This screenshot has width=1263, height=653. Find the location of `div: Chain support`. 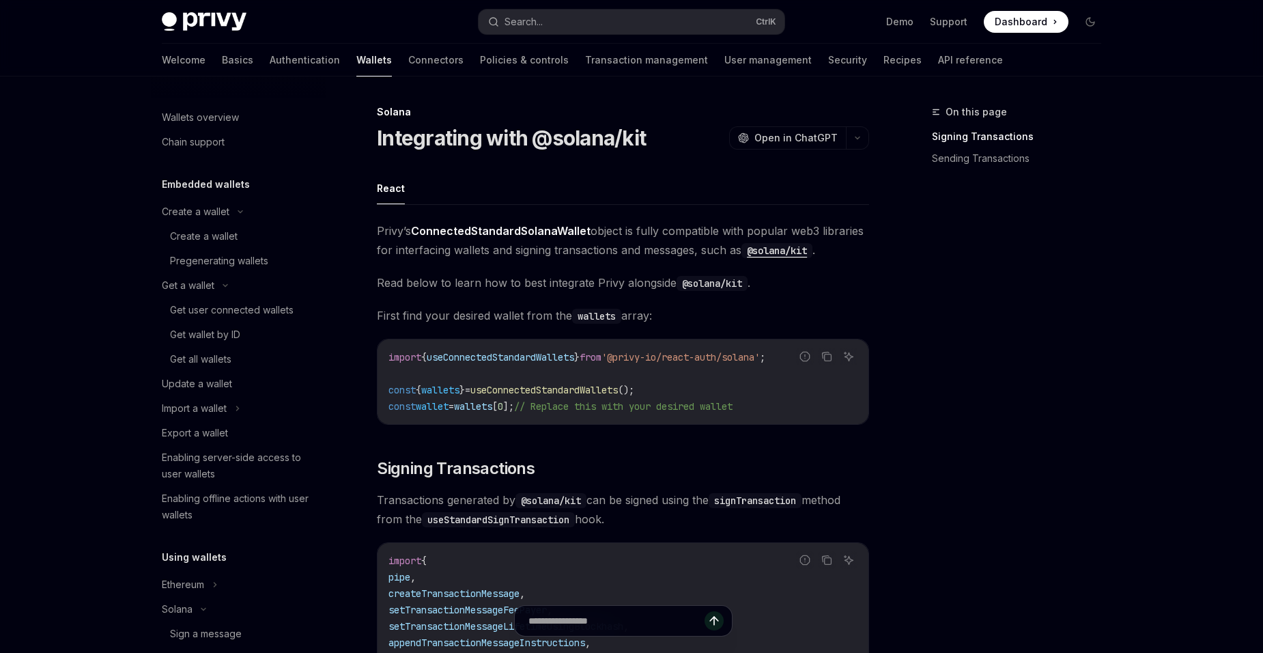

div: Chain support is located at coordinates (193, 142).